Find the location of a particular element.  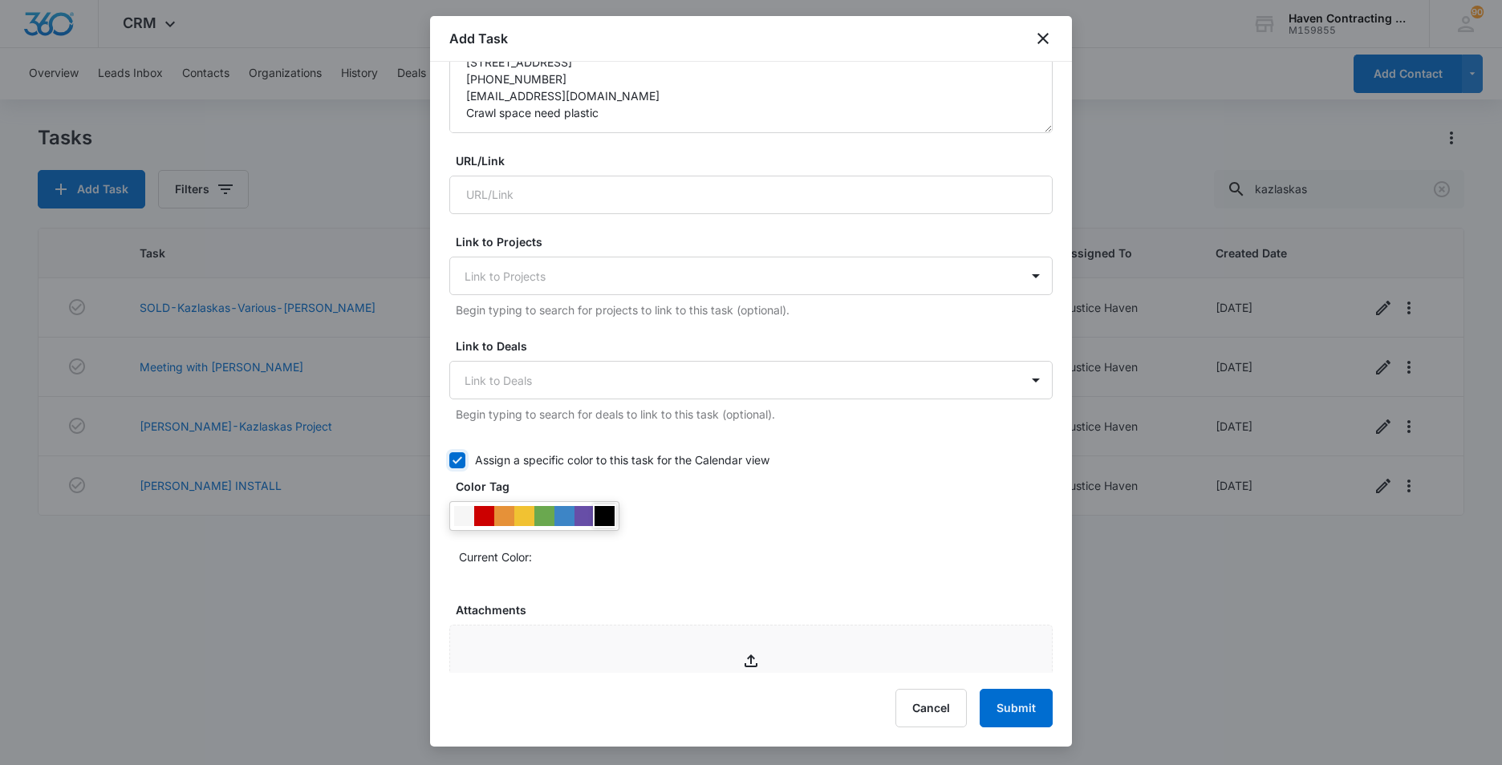

label: Link to Projects is located at coordinates (757, 241).